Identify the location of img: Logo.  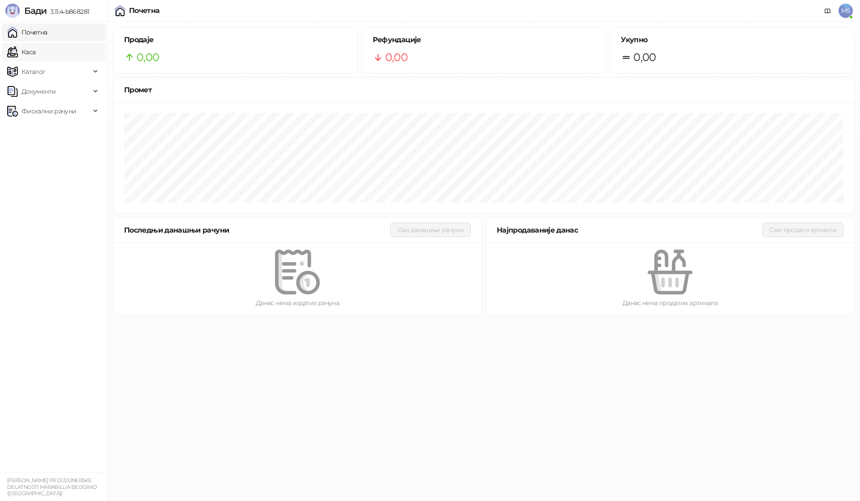
(13, 11).